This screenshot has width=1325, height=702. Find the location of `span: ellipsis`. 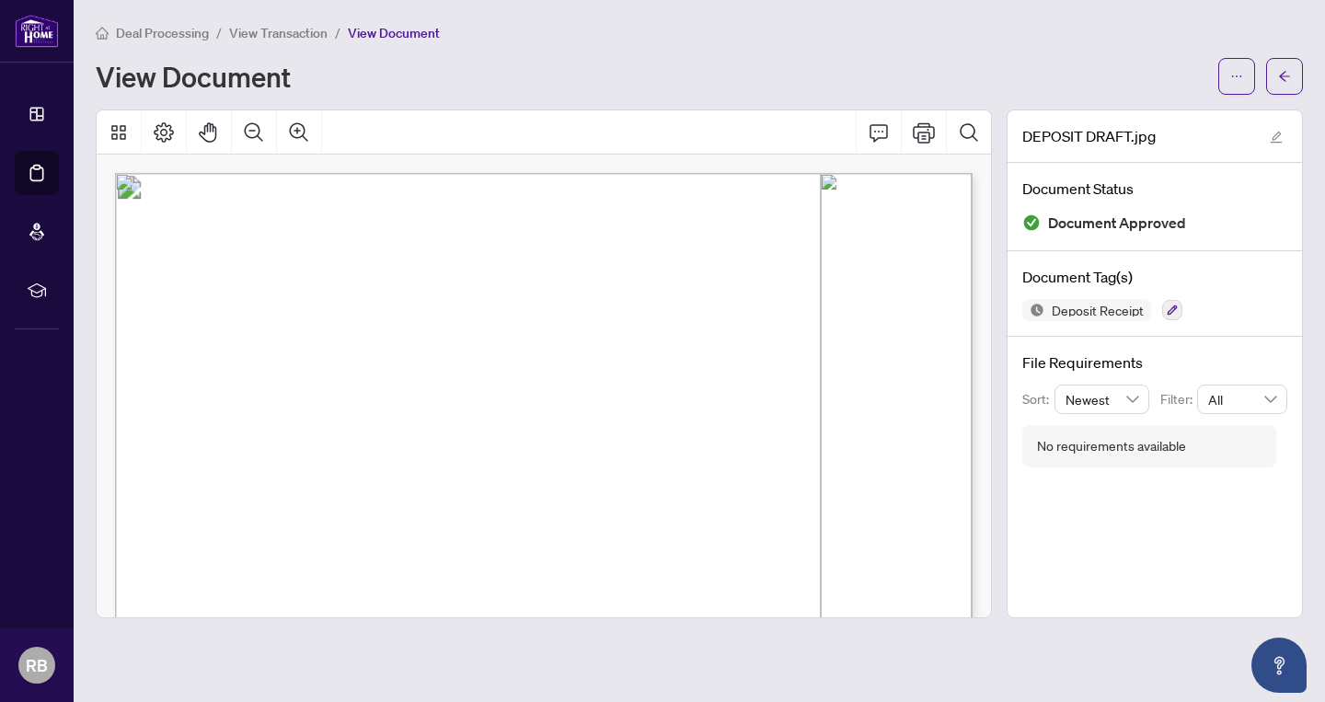

span: ellipsis is located at coordinates (1237, 76).